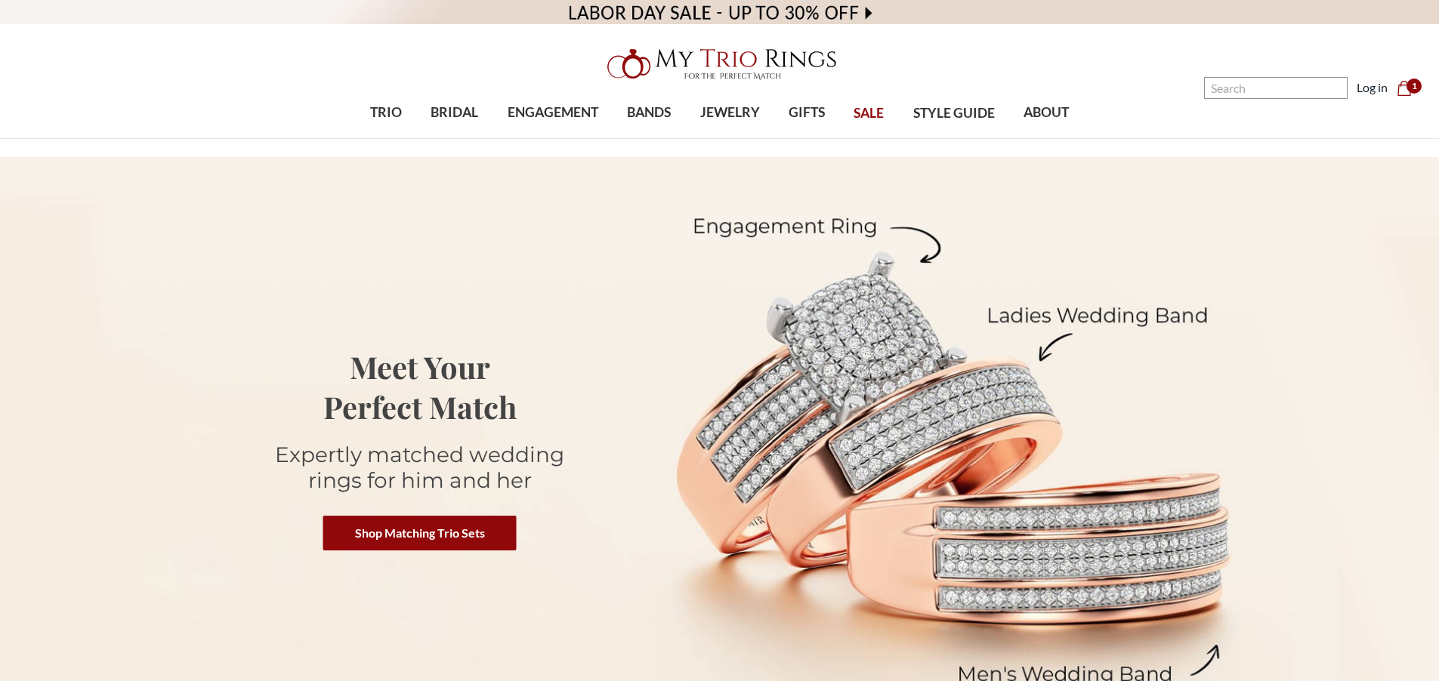 This screenshot has width=1439, height=681. What do you see at coordinates (1404, 88) in the screenshot?
I see `svg: cart.cart_preview` at bounding box center [1404, 88].